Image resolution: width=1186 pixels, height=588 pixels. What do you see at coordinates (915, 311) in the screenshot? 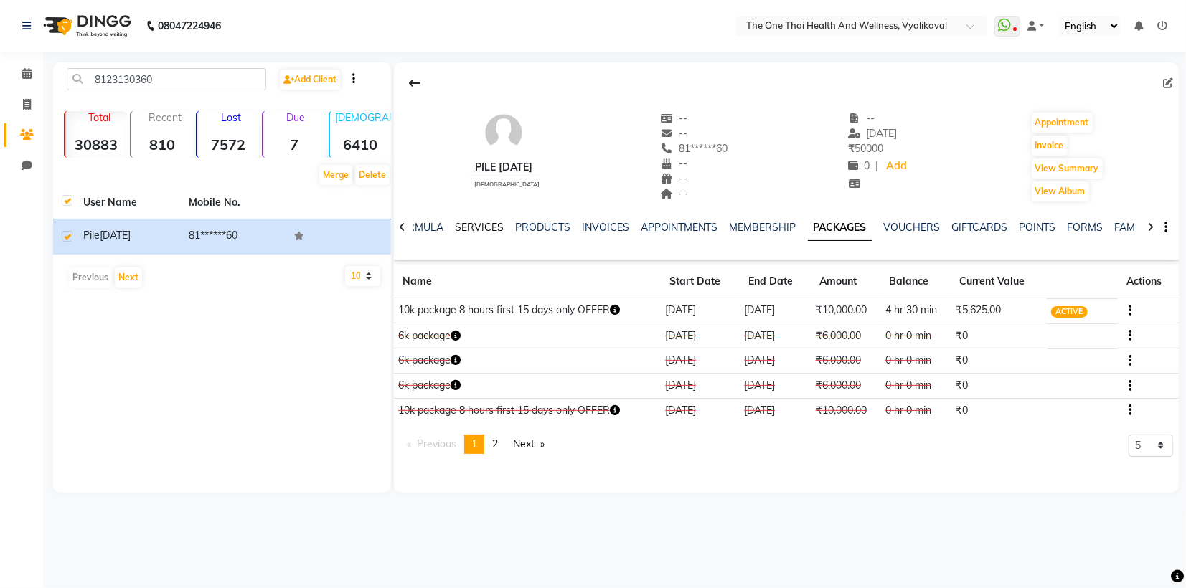
I see `td: 4 hr 30 min` at bounding box center [915, 311].